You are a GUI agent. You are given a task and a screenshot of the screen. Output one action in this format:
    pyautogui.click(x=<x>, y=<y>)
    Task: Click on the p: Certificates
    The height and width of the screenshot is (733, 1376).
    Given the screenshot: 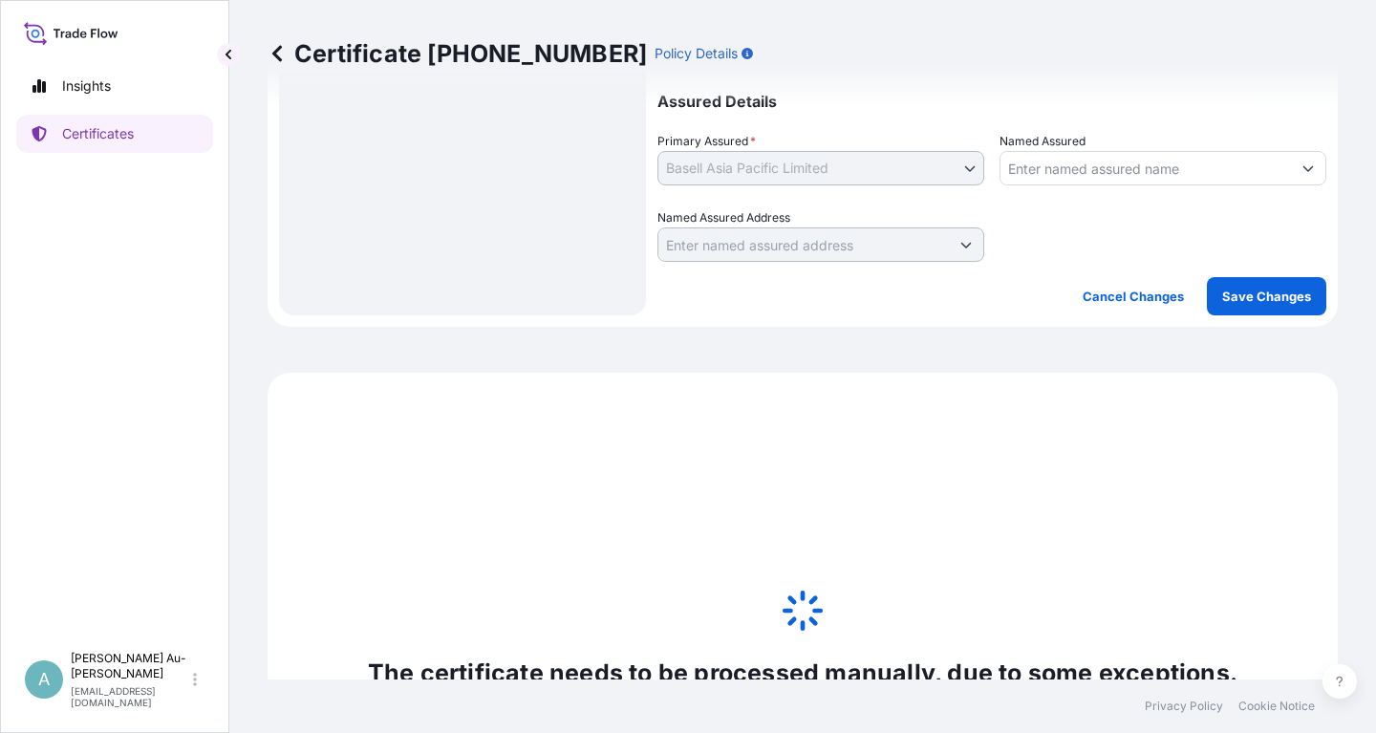 What is the action you would take?
    pyautogui.click(x=97, y=134)
    